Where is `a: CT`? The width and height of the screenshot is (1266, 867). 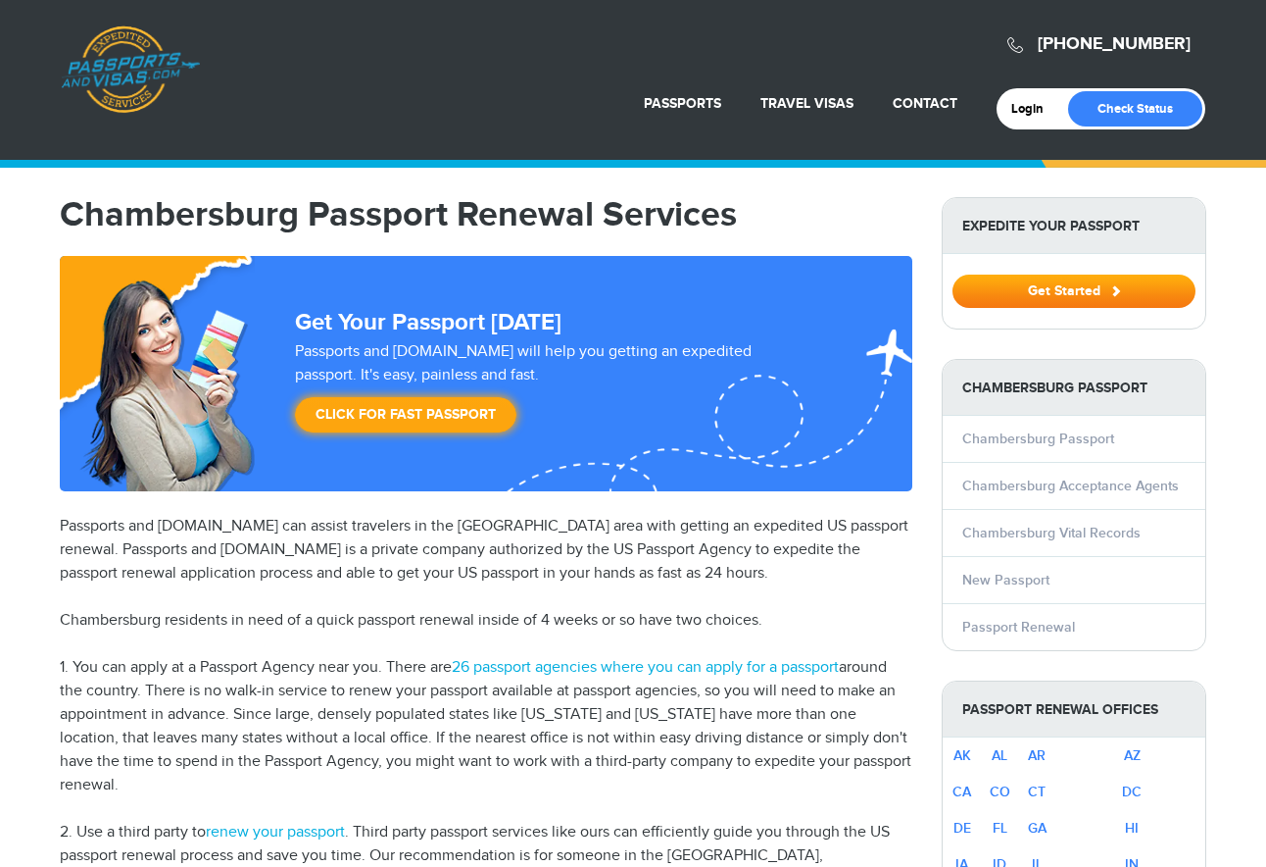
a: CT is located at coordinates (1037, 791).